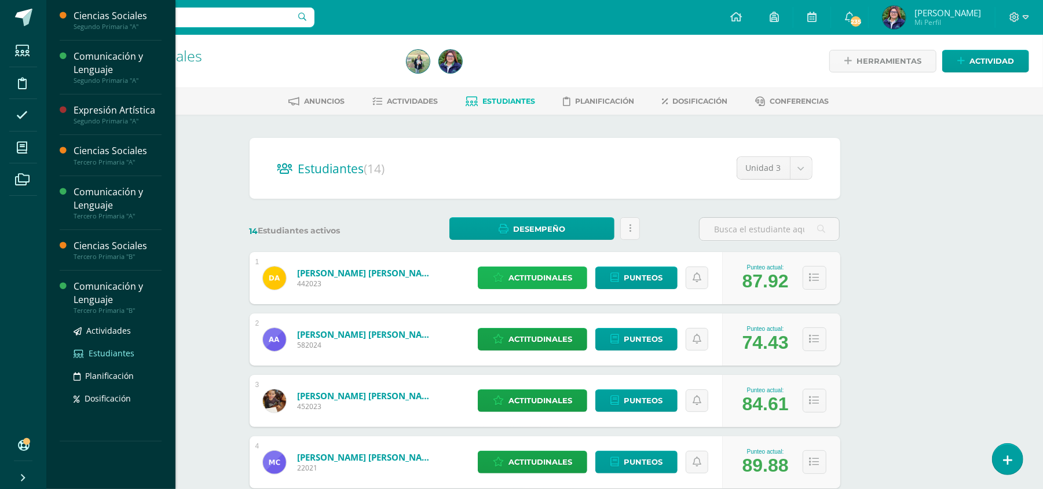  I want to click on div: 4, so click(257, 446).